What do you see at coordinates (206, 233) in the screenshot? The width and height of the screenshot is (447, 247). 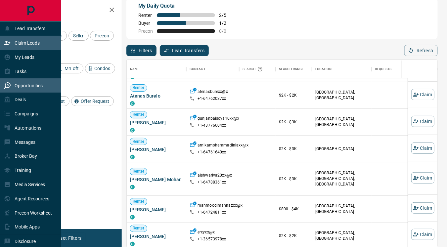 I see `p: erxyxx@x` at bounding box center [206, 233].